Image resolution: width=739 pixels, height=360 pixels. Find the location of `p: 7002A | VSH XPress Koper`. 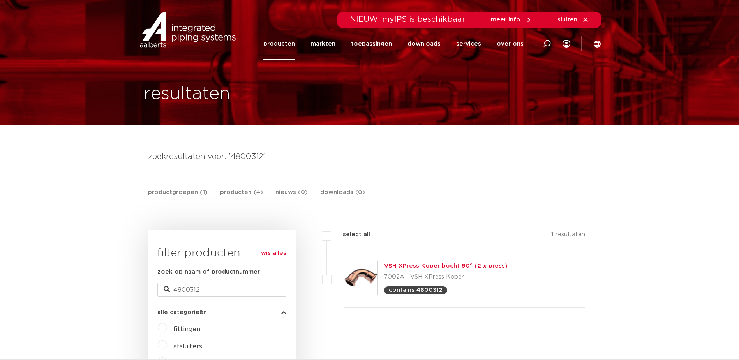

p: 7002A | VSH XPress Koper is located at coordinates (446, 277).